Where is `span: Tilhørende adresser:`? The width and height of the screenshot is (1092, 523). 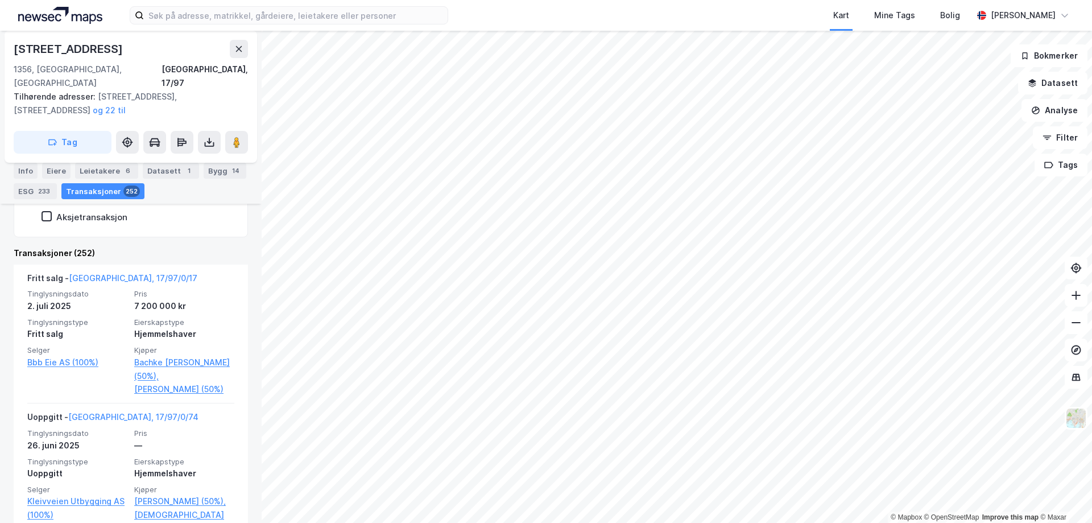 span: Tilhørende adresser: is located at coordinates (56, 96).